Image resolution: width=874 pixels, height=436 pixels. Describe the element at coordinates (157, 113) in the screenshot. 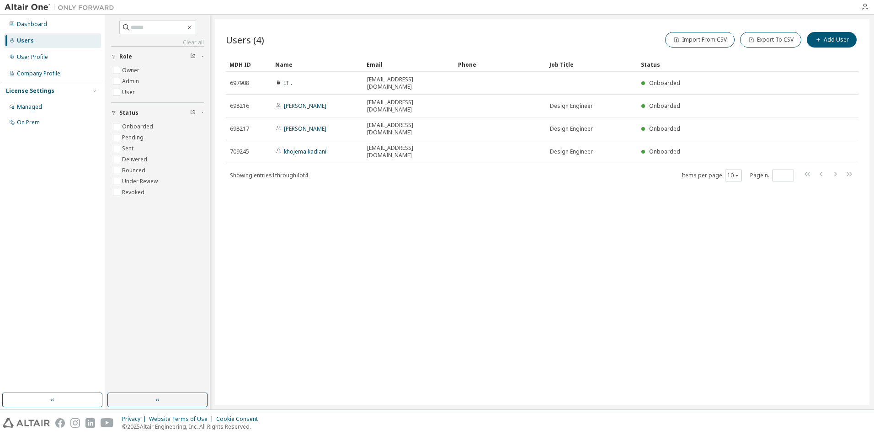

I see `button: Status` at that location.